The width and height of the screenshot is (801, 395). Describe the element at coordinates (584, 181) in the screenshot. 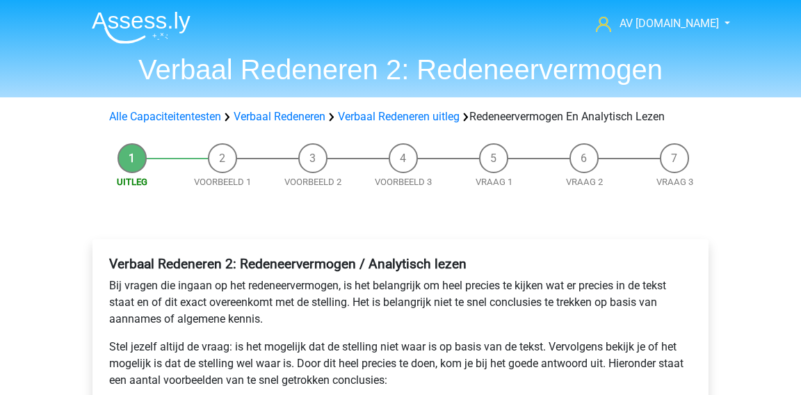

I see `a: Vraag 2` at that location.